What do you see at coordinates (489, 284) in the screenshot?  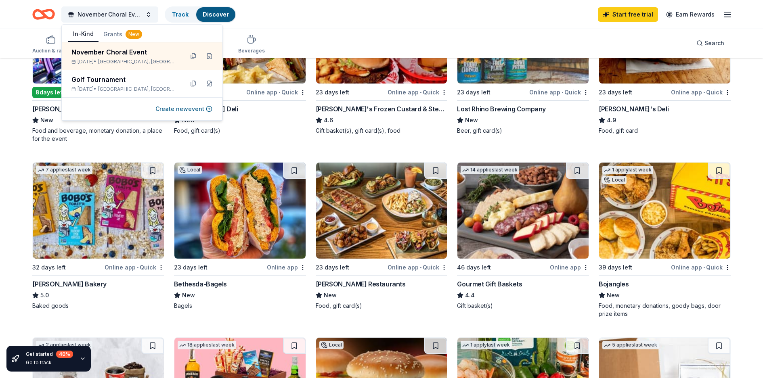 I see `div: Gourmet Gift Baskets` at bounding box center [489, 284].